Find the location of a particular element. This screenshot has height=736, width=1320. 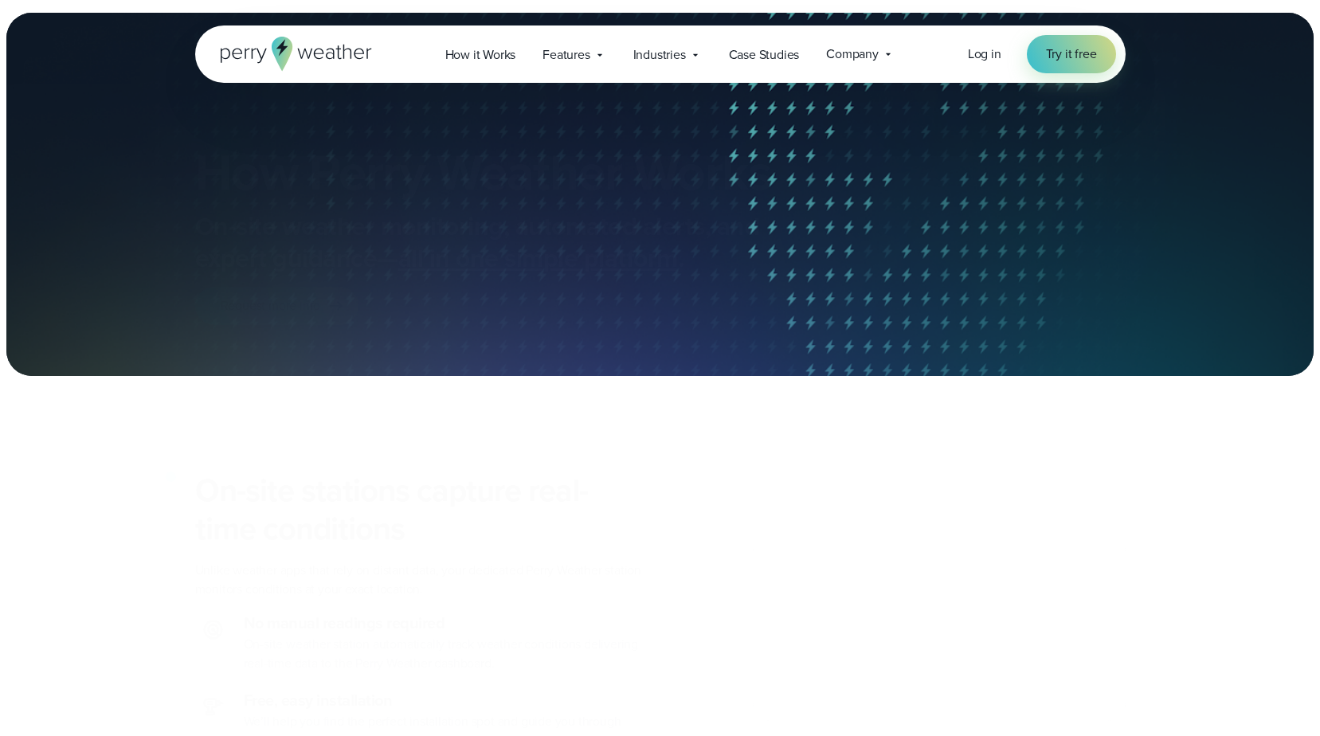

span: Try it free is located at coordinates (1071, 54).